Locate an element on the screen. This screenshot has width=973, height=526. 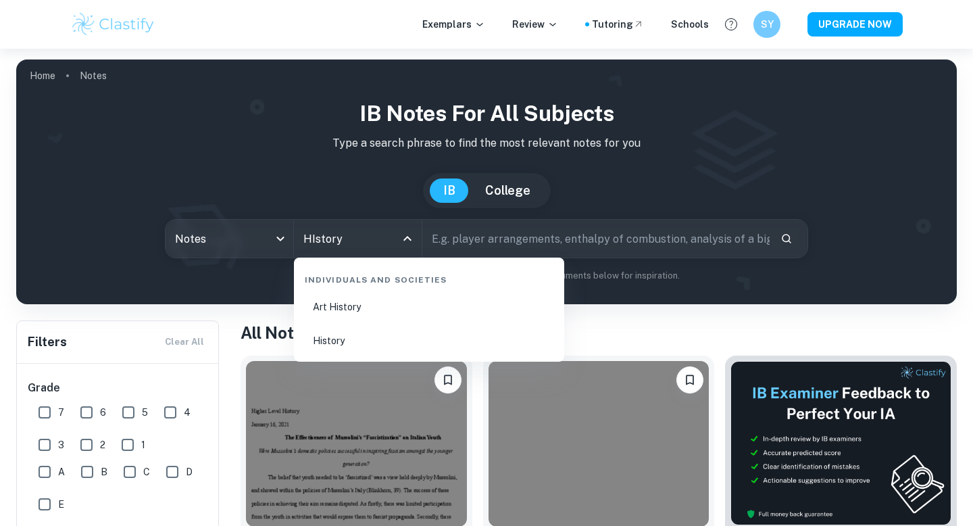
button: IB is located at coordinates (449, 190).